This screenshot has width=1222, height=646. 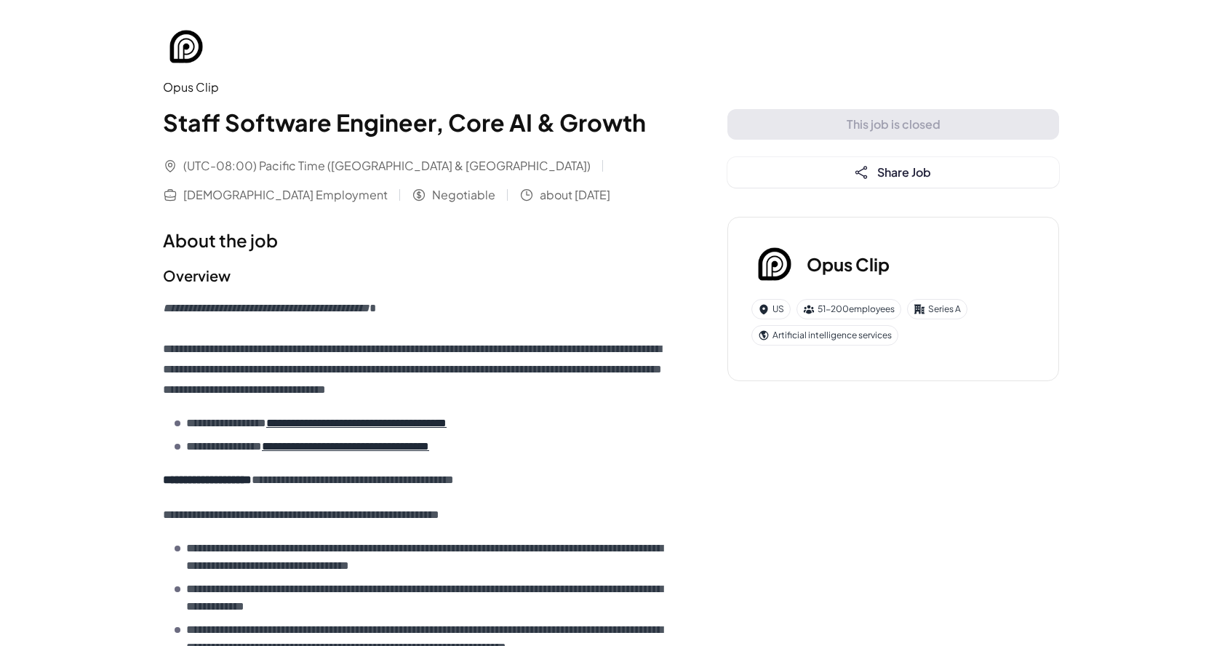 I want to click on div: 51-200 employees, so click(x=849, y=309).